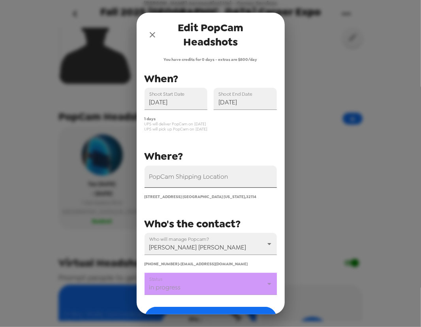 The width and height of the screenshot is (421, 327). I want to click on button: close, so click(152, 35).